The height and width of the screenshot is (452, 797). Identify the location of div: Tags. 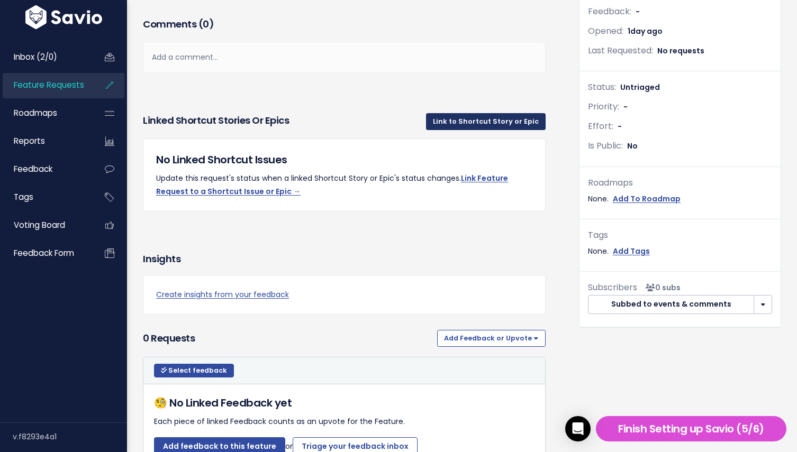
(680, 235).